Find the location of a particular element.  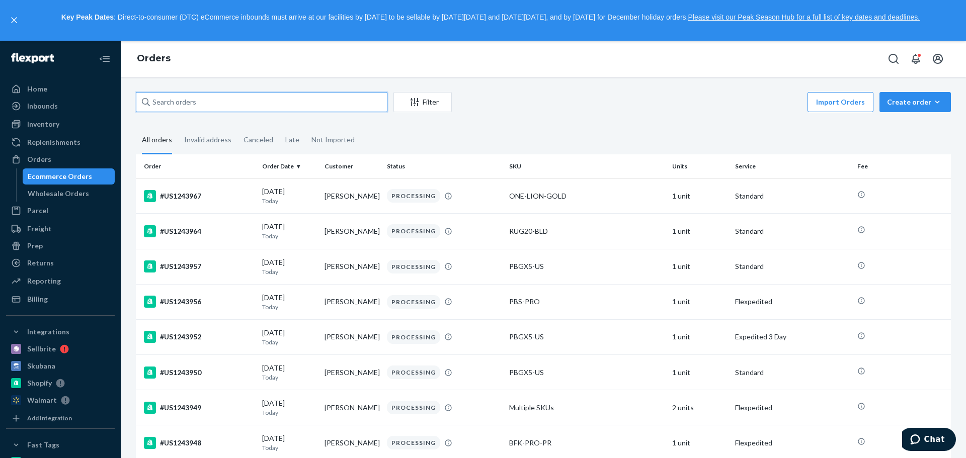

div: Replenishments is located at coordinates (54, 142).